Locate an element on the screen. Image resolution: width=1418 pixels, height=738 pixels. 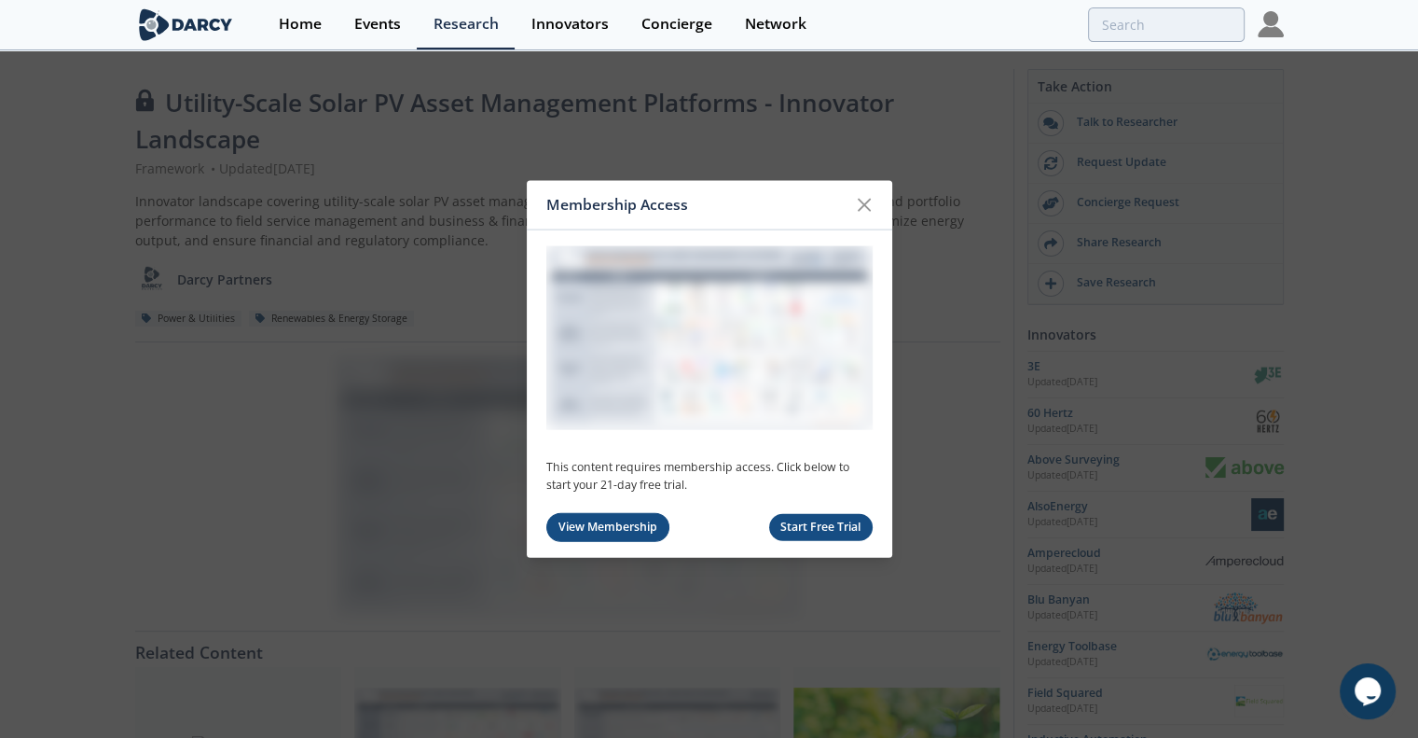
div: Research is located at coordinates (466, 24).